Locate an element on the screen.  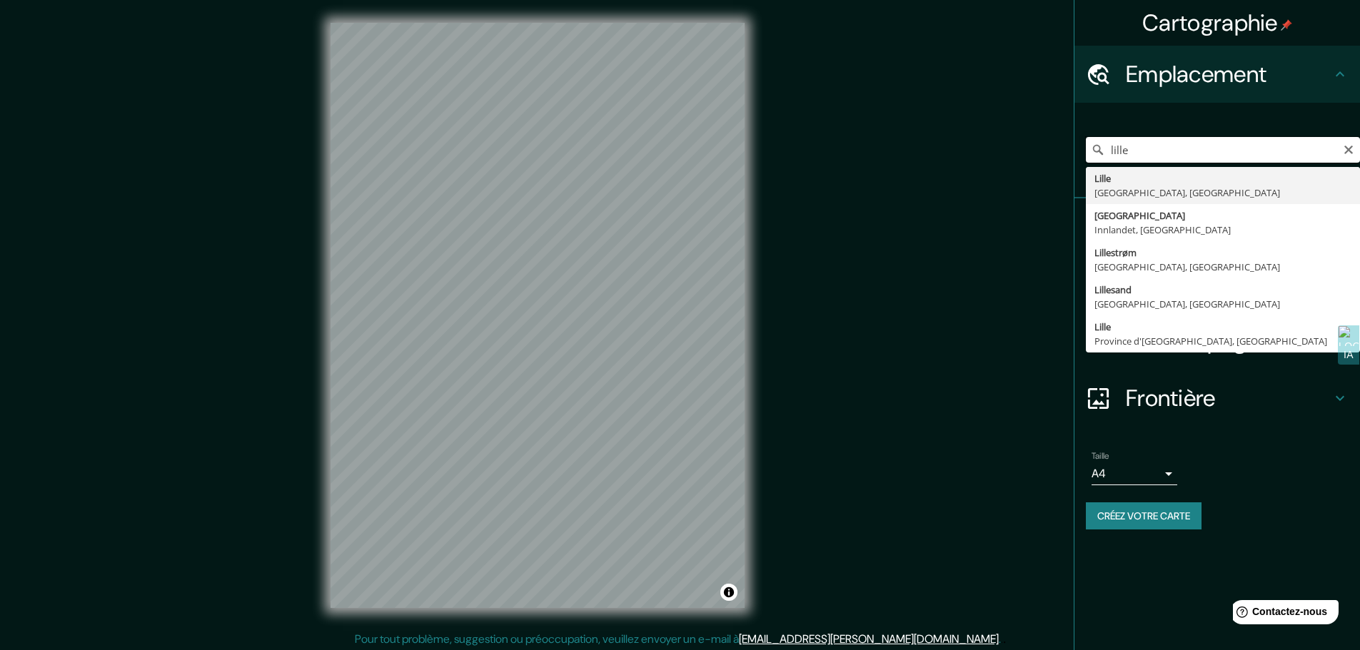
div: Mise en page is located at coordinates (1217, 341).